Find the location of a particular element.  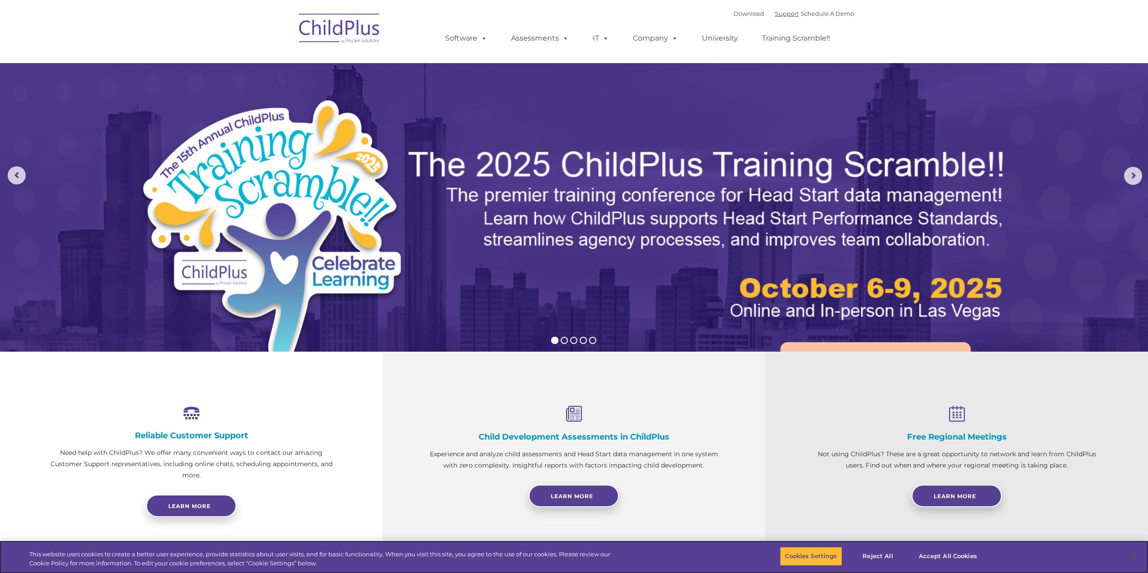

h4: Reliable Customer Support is located at coordinates (191, 436).